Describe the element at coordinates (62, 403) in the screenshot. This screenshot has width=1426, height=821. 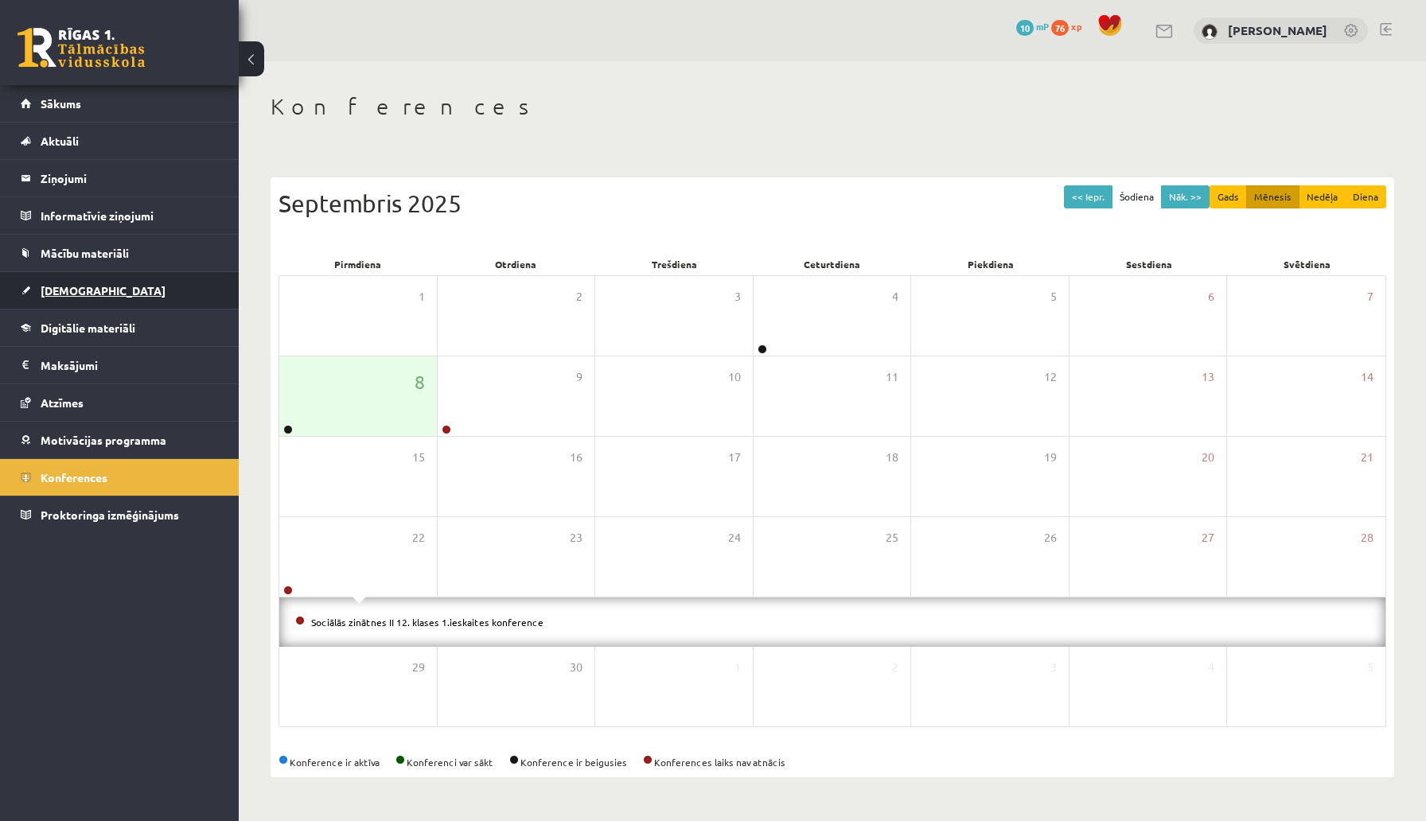
I see `span: Atzīmes` at that location.